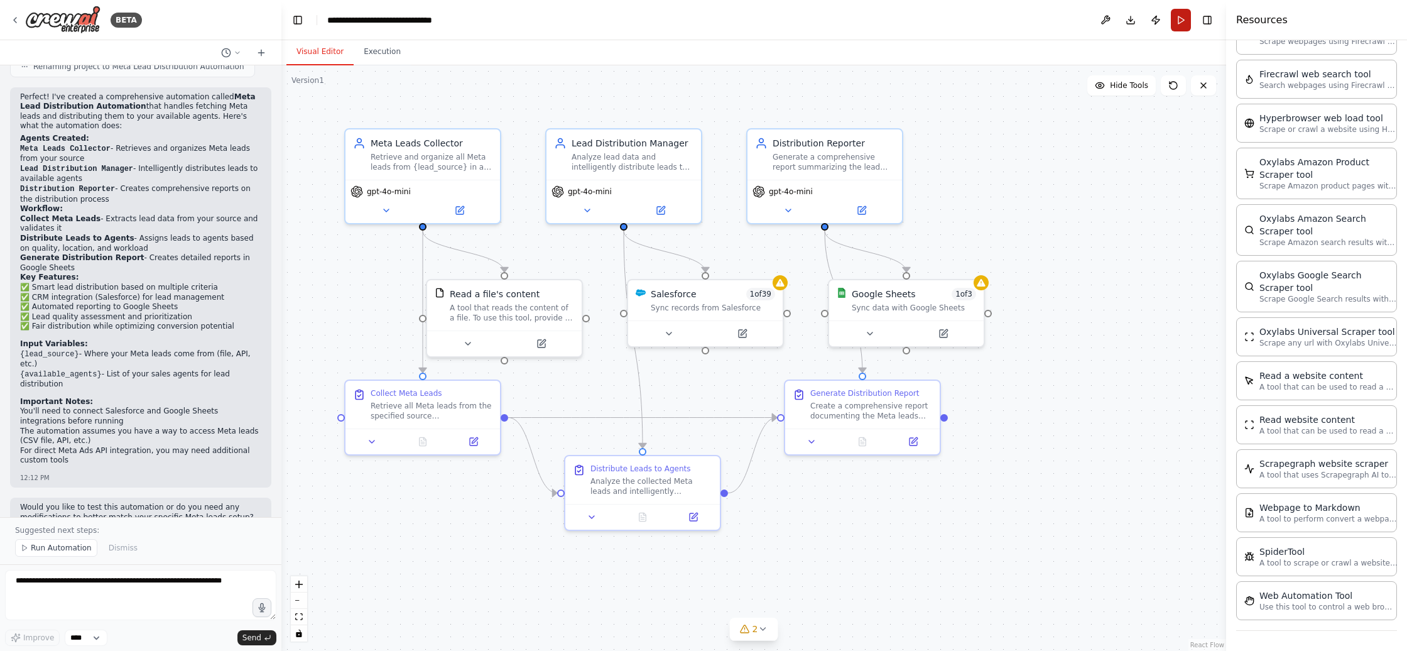  Describe the element at coordinates (834, 162) in the screenshot. I see `div: Generate a comprehensive report summarizing the lead collection and distribution process, includi...` at that location.